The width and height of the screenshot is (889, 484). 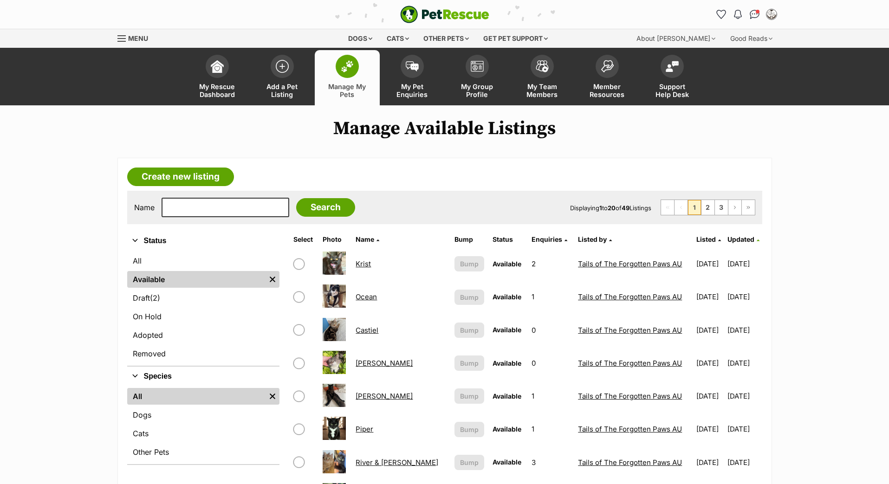 What do you see at coordinates (273, 397) in the screenshot?
I see `a: Remove filter` at bounding box center [273, 397].